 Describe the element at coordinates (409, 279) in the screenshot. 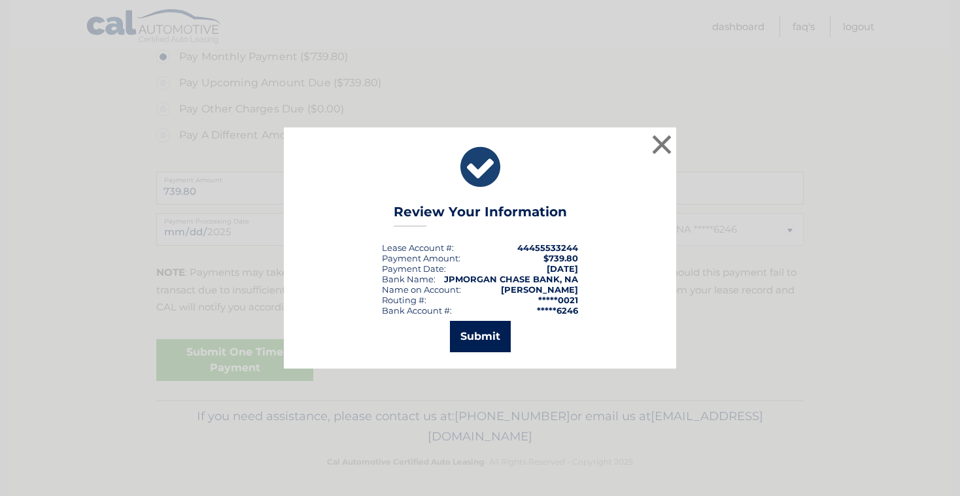

I see `div: Bank Name:` at that location.